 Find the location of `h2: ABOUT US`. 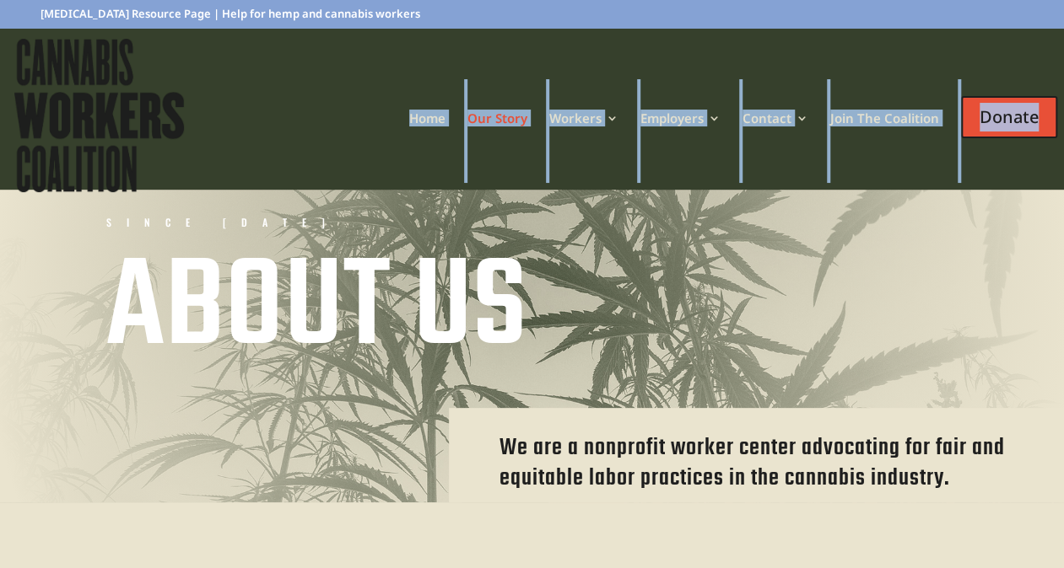

h2: ABOUT US is located at coordinates (446, 315).